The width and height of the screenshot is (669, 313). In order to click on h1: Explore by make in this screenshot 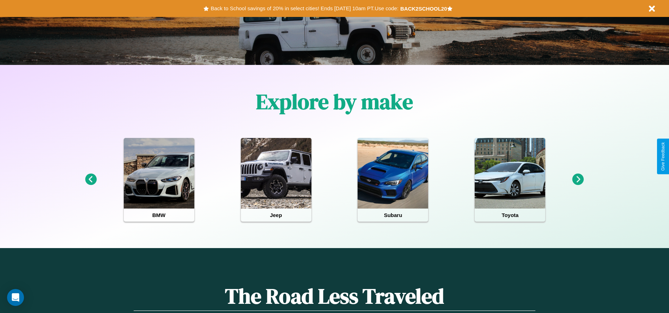, I will do `click(335, 102)`.